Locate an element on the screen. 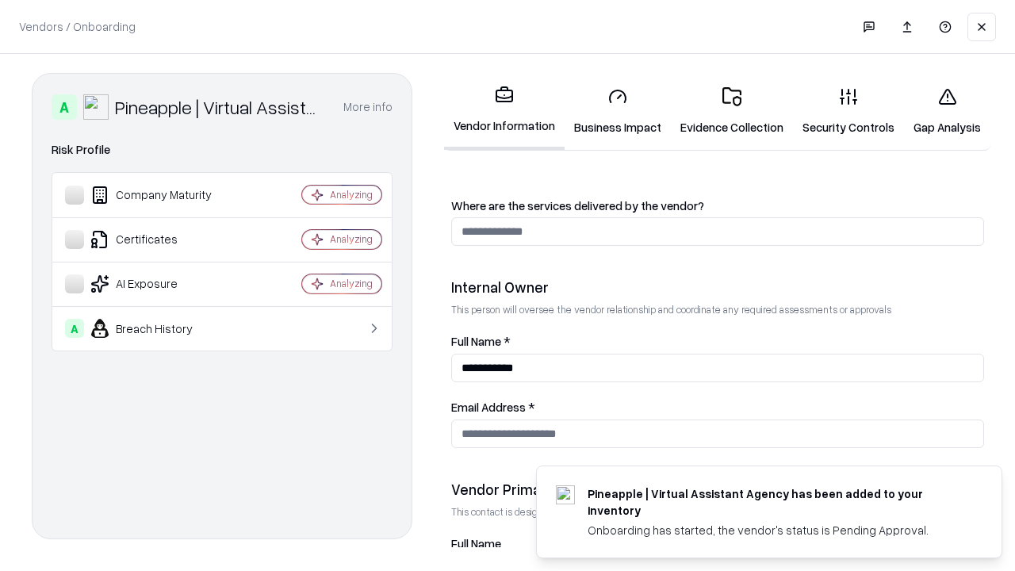 The image size is (1015, 571). a: Gap Analysis is located at coordinates (946, 111).